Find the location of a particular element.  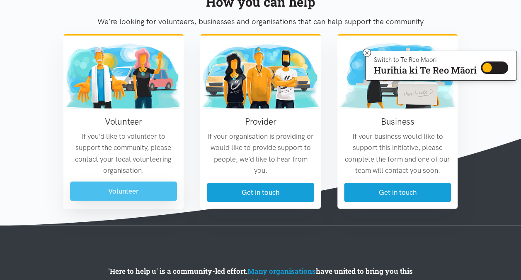

h3: Provider is located at coordinates (261, 121).